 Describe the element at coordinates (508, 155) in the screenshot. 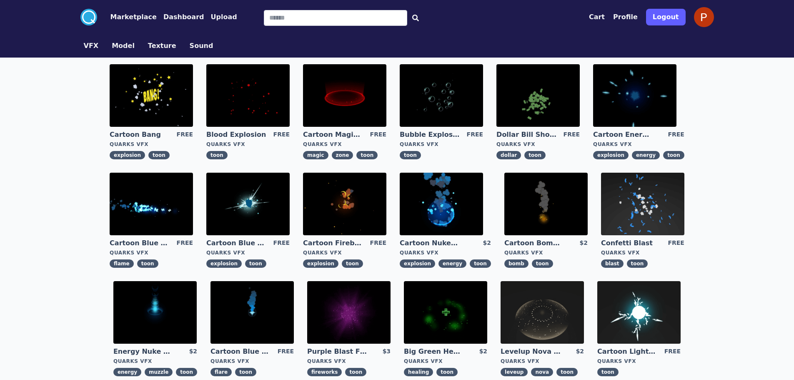

I see `span: dollar` at that location.